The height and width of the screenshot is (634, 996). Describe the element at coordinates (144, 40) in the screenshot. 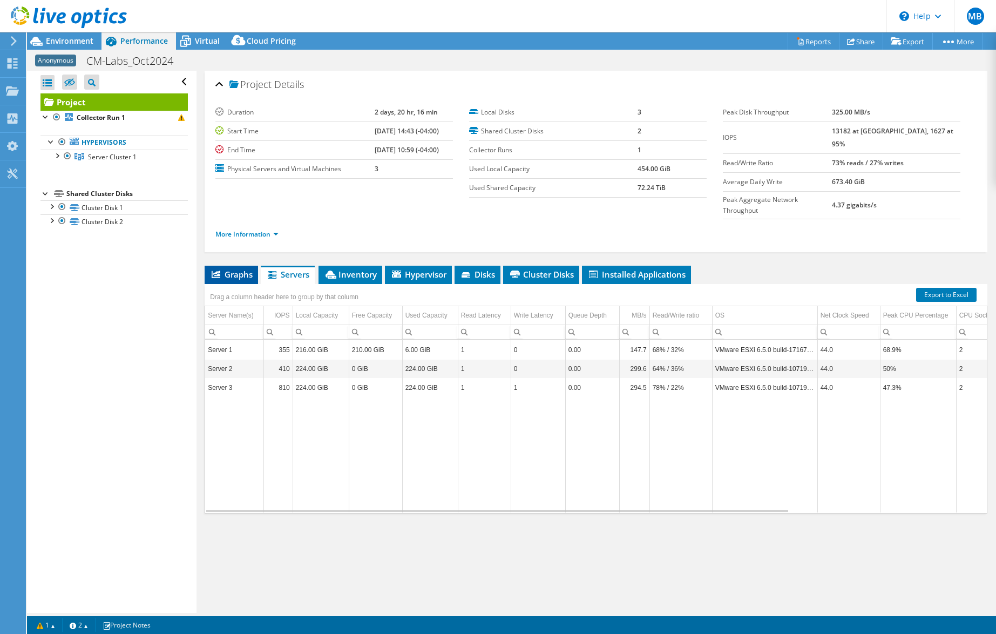

I see `span: Performance` at that location.